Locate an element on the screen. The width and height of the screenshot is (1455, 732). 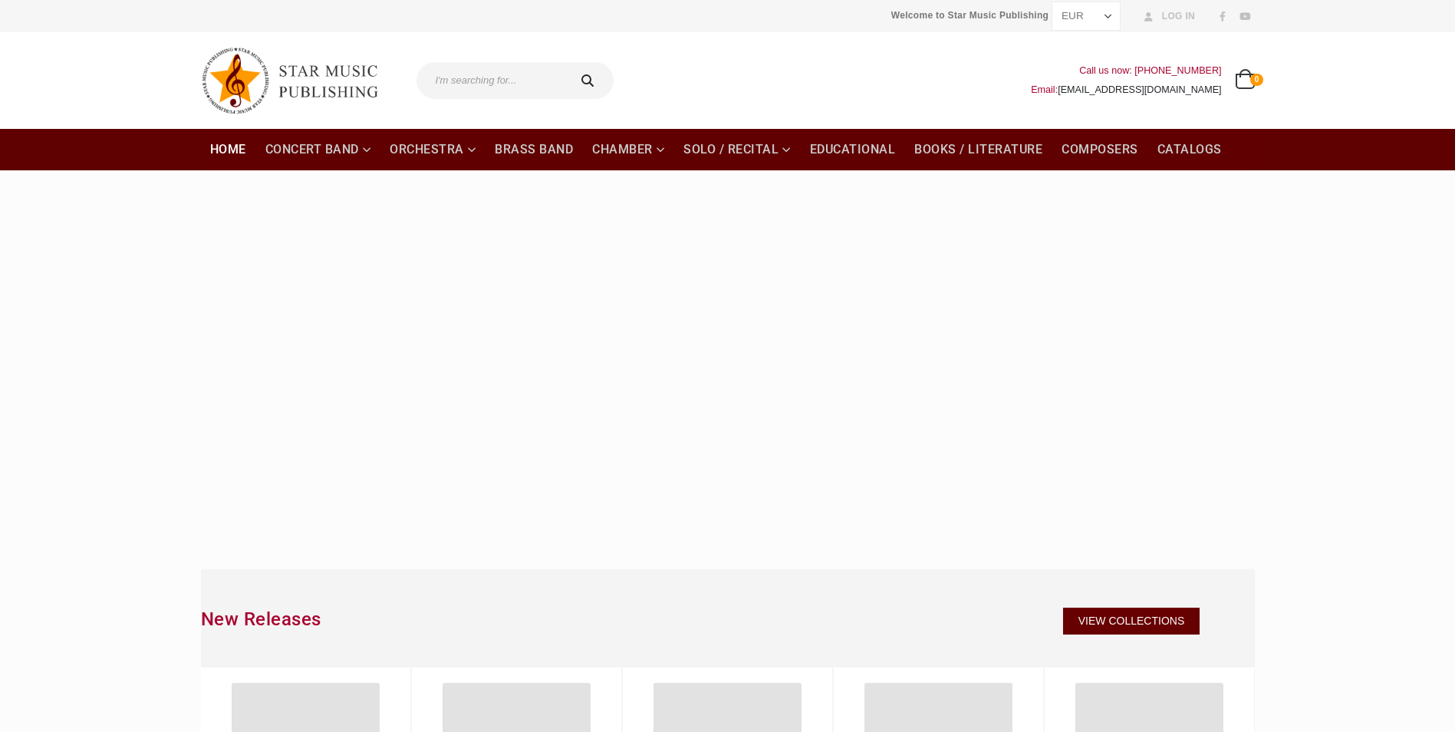
h2: New Releases is located at coordinates (593, 619).